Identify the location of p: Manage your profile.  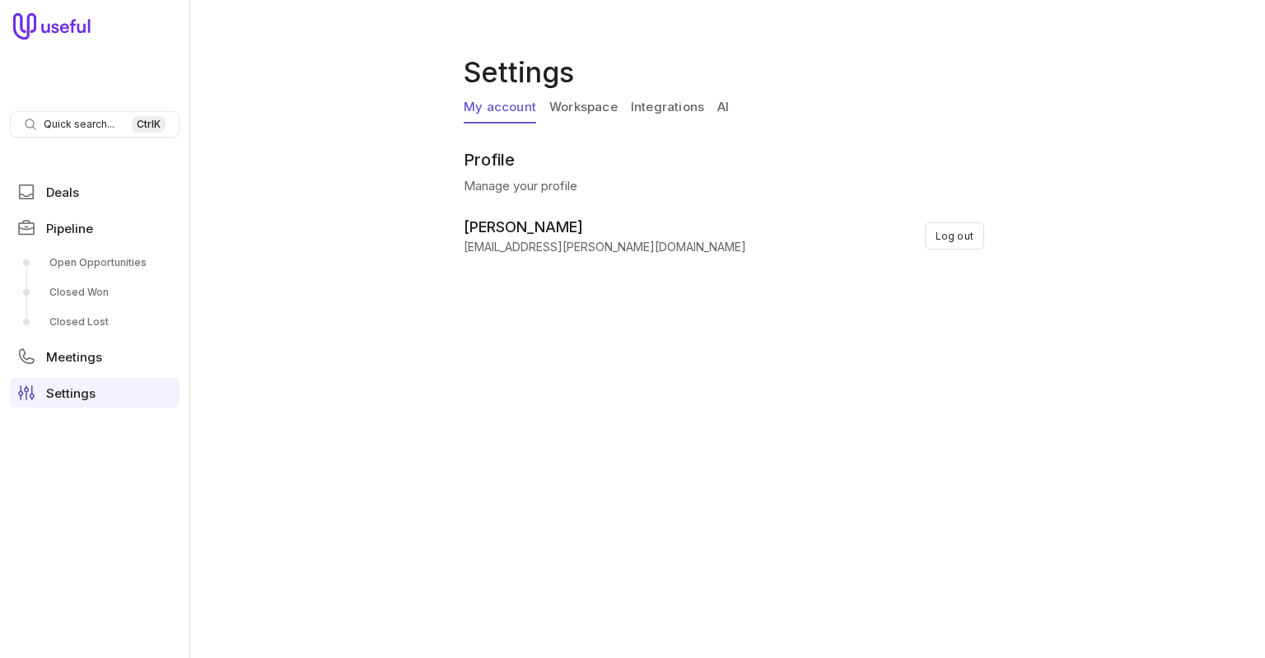
(724, 186).